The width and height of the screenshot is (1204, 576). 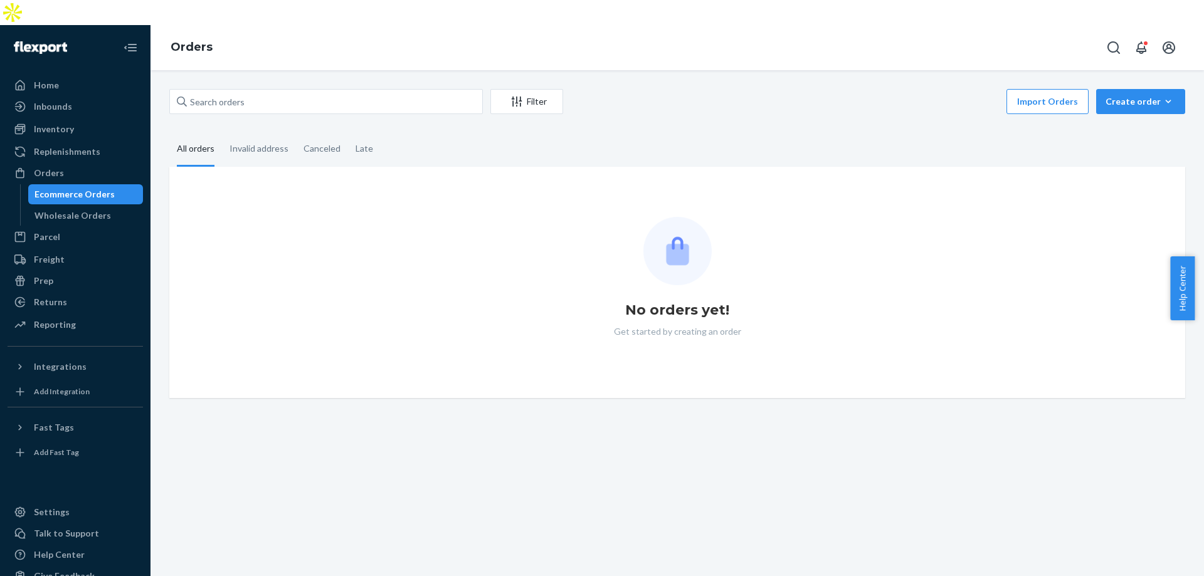 I want to click on input: Search orders, so click(x=326, y=102).